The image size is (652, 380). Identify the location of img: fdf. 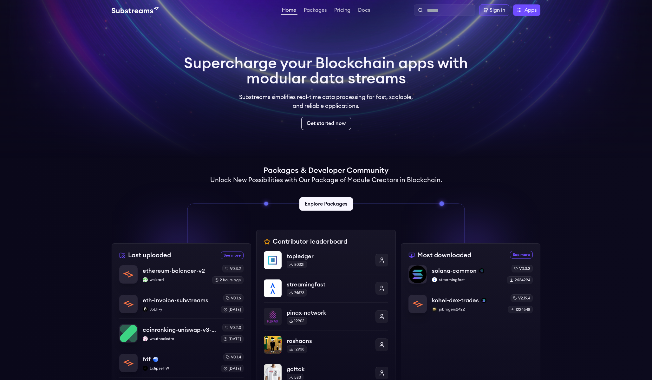
(128, 363).